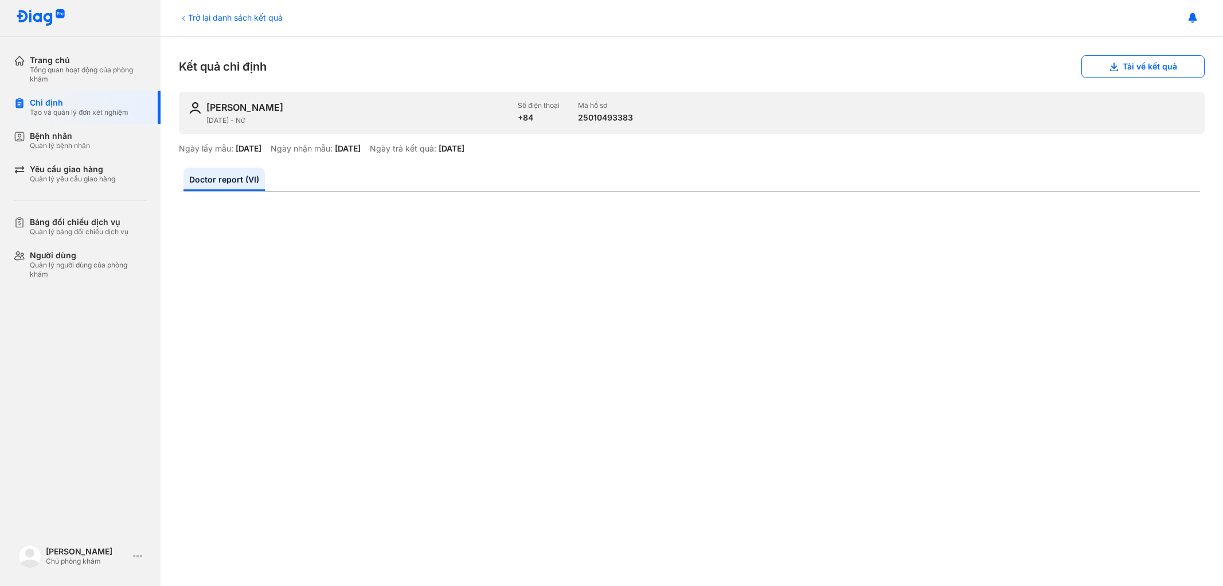  What do you see at coordinates (206, 149) in the screenshot?
I see `div: Ngày lấy mẫu:` at bounding box center [206, 149].